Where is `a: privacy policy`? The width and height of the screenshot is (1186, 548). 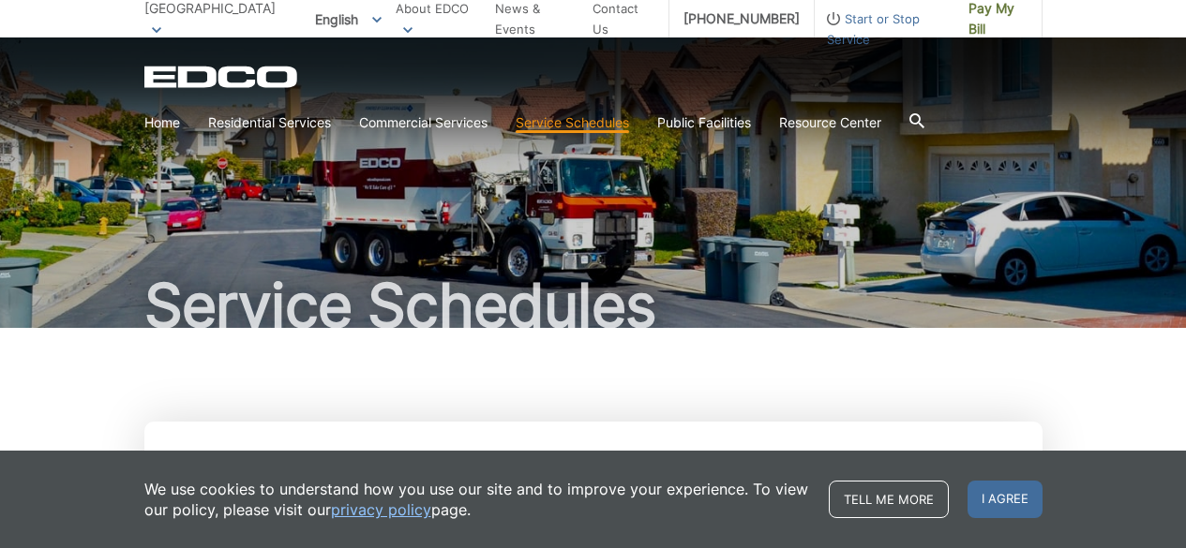
a: privacy policy is located at coordinates (380, 510).